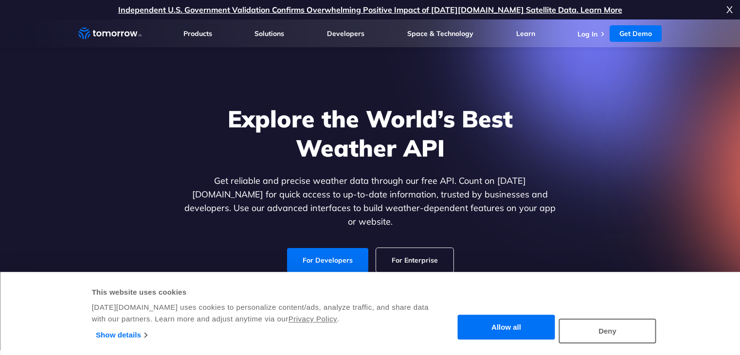  I want to click on a: Get Demo, so click(636, 34).